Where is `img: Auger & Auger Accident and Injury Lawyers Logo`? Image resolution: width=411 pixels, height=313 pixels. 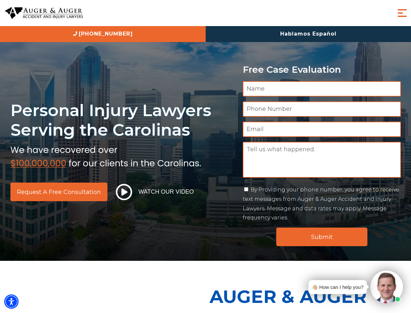 img: Auger & Auger Accident and Injury Lawyers Logo is located at coordinates (44, 13).